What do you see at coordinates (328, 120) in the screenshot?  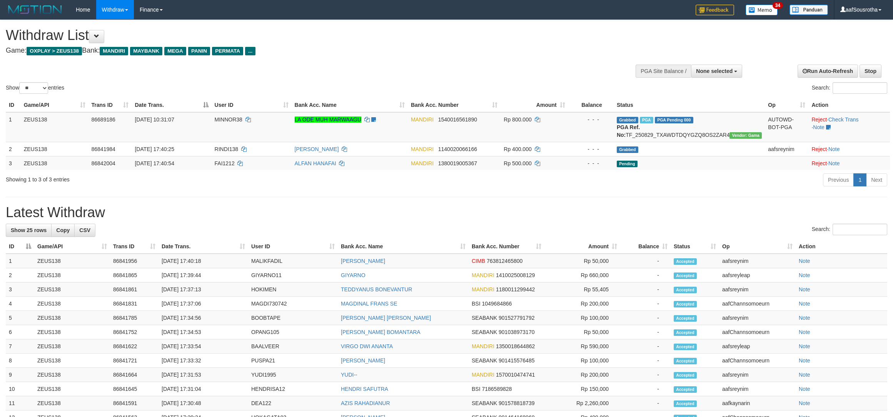 I see `a: LA ODE MUH MARWAAGU` at bounding box center [328, 120].